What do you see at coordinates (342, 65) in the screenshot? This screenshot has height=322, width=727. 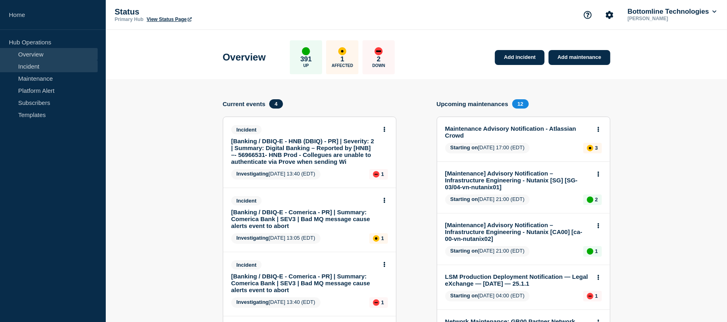 I see `p: Affected` at bounding box center [342, 65].